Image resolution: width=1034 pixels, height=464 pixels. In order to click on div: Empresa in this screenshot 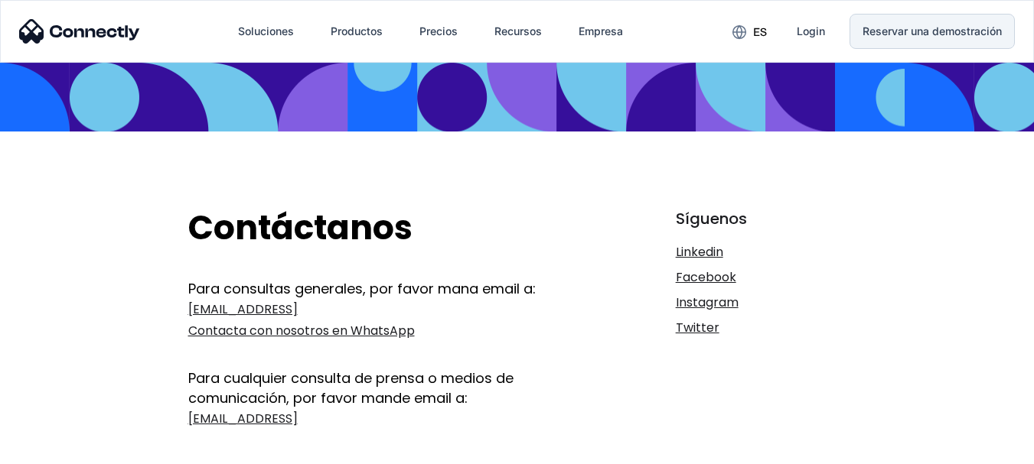, I will do `click(601, 31)`.